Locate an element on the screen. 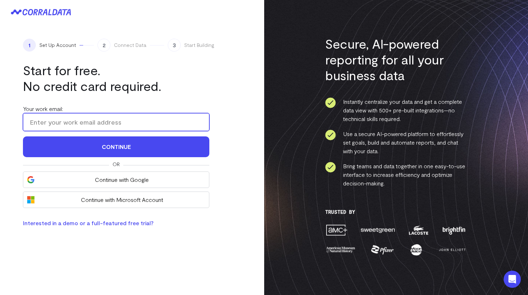 This screenshot has width=528, height=295. button: Continue with Microsoft Account is located at coordinates (116, 200).